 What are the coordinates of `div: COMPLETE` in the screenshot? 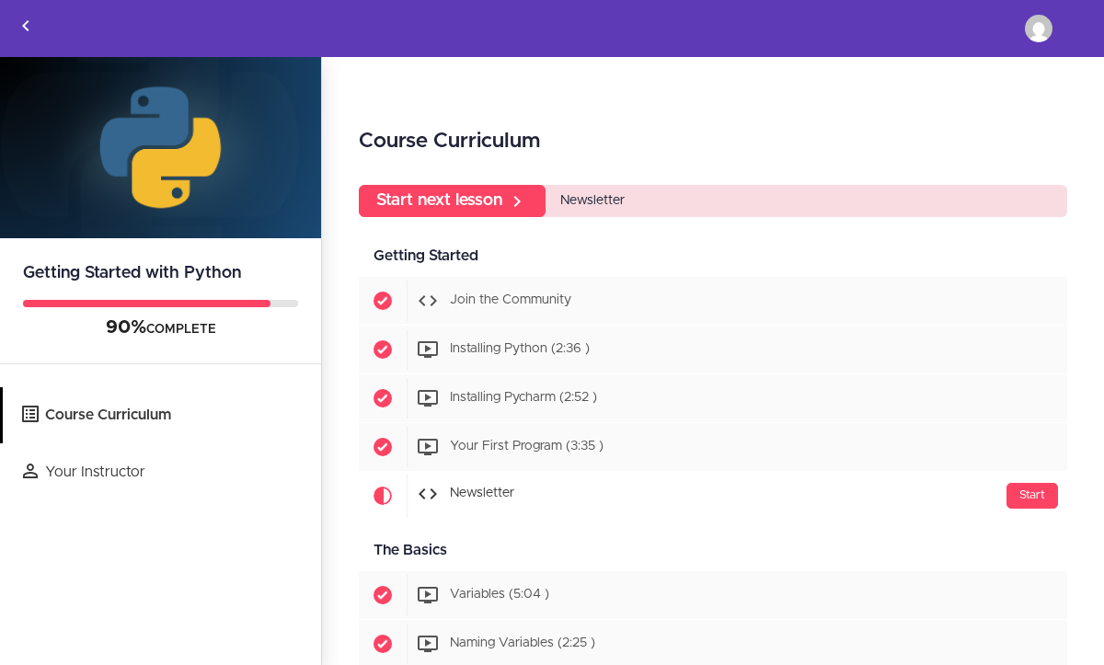 It's located at (160, 328).